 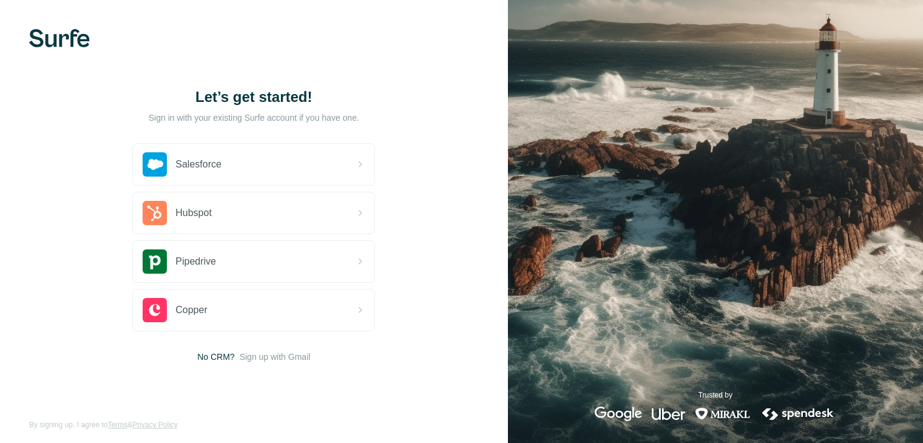 What do you see at coordinates (103, 425) in the screenshot?
I see `span: By signing up, I agree to &` at bounding box center [103, 425].